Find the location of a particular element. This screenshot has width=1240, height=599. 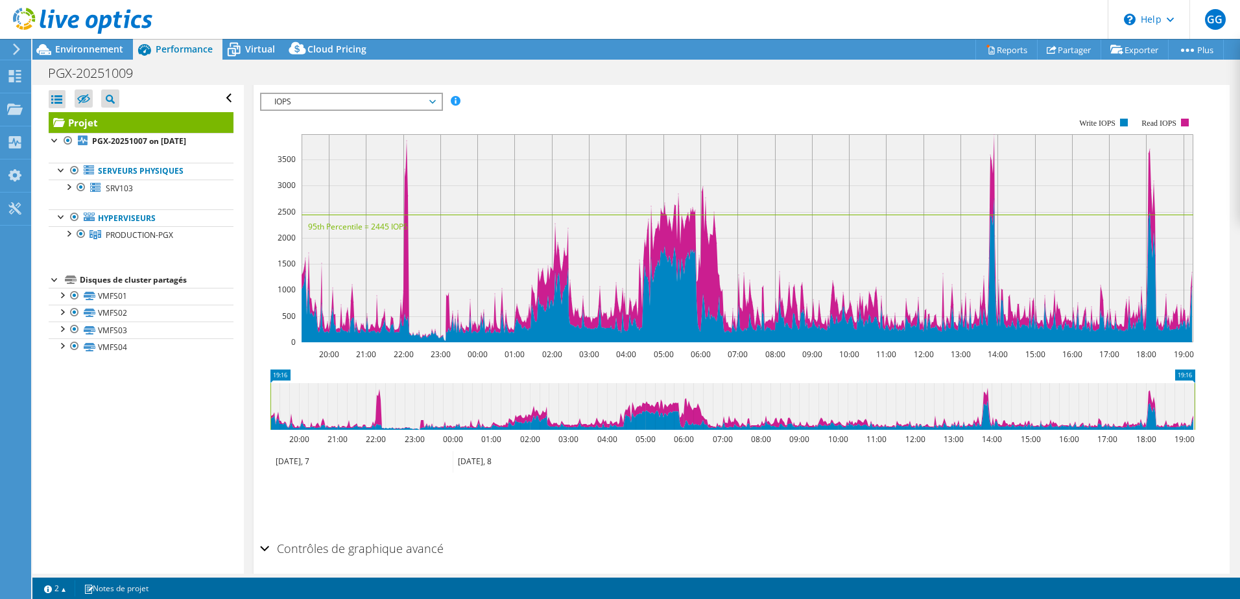

a: Exporter is located at coordinates (1134, 49).